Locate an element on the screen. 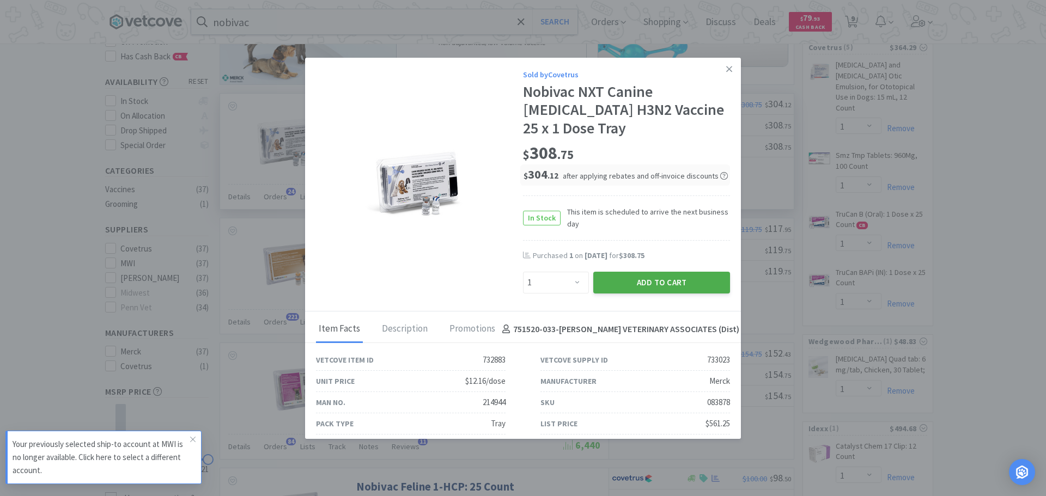 The image size is (1046, 496). div: Manufacturer is located at coordinates (568, 381).